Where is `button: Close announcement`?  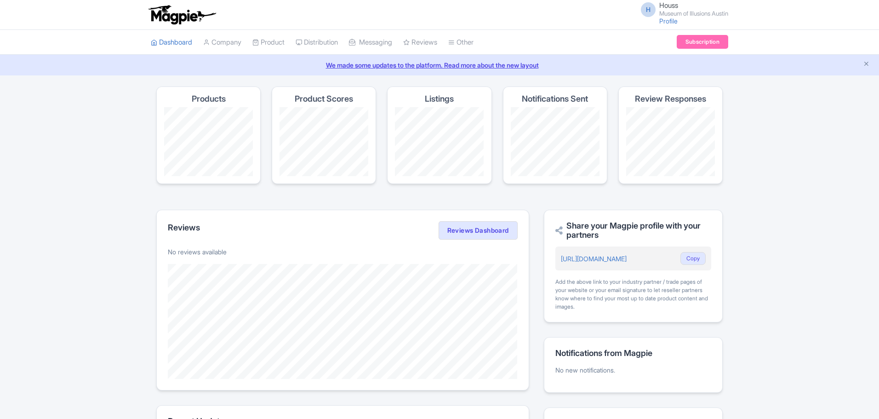 button: Close announcement is located at coordinates (866, 64).